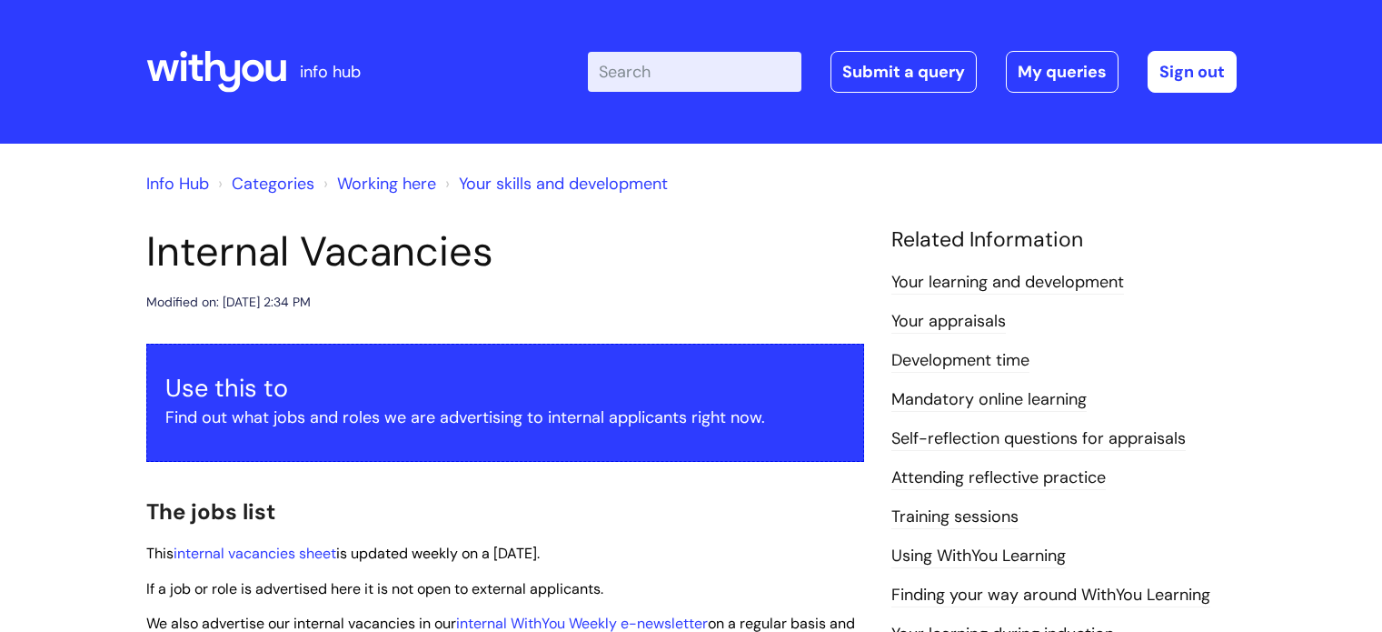  What do you see at coordinates (1050, 595) in the screenshot?
I see `a: Finding your way around WithYou Learning` at bounding box center [1050, 595].